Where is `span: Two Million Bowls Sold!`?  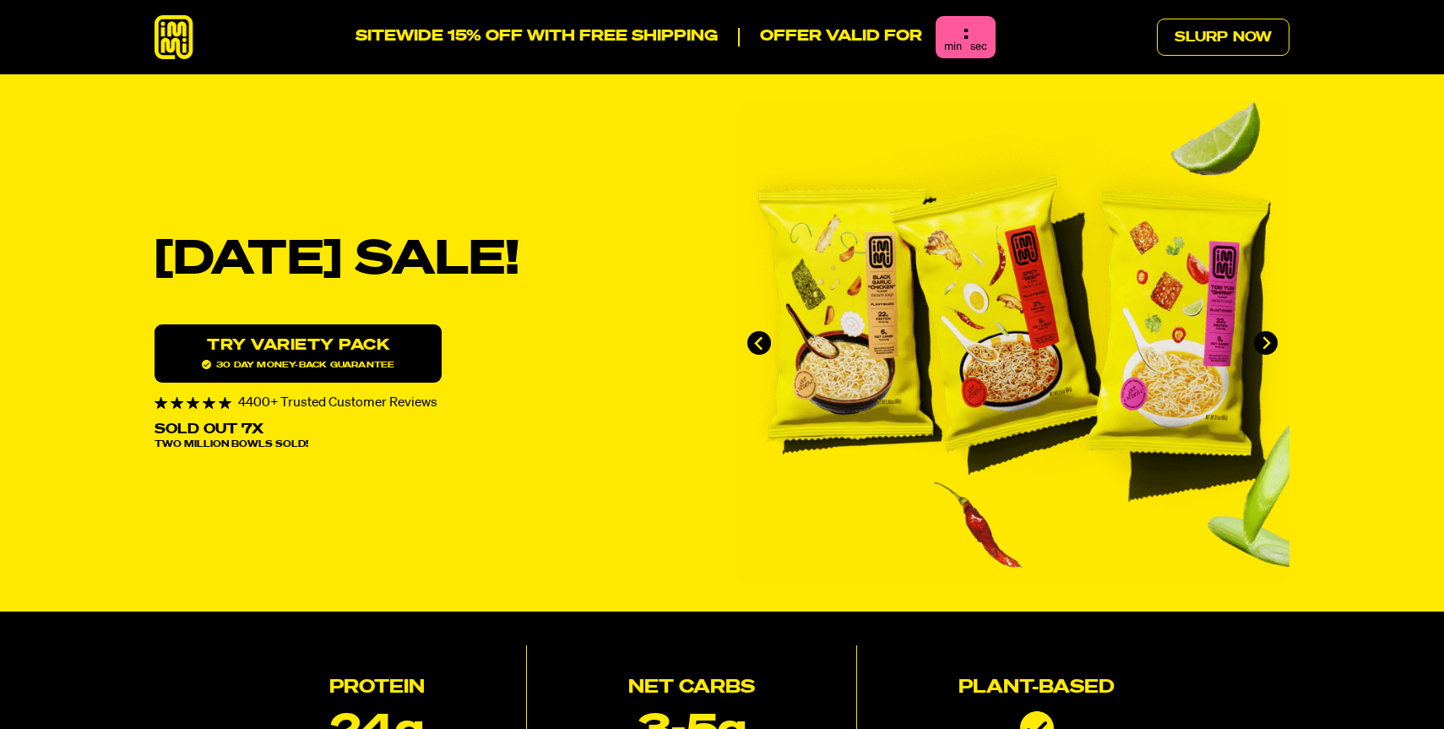
span: Two Million Bowls Sold! is located at coordinates (231, 444).